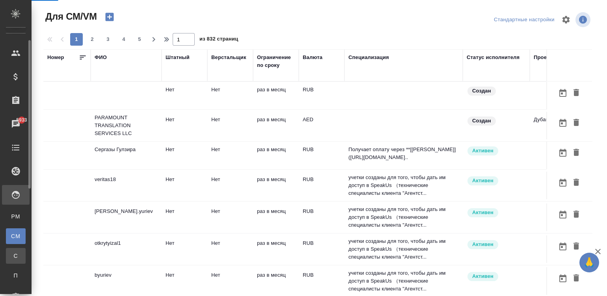 Image resolution: width=607 pixels, height=296 pixels. I want to click on span: из 832 страниц, so click(219, 40).